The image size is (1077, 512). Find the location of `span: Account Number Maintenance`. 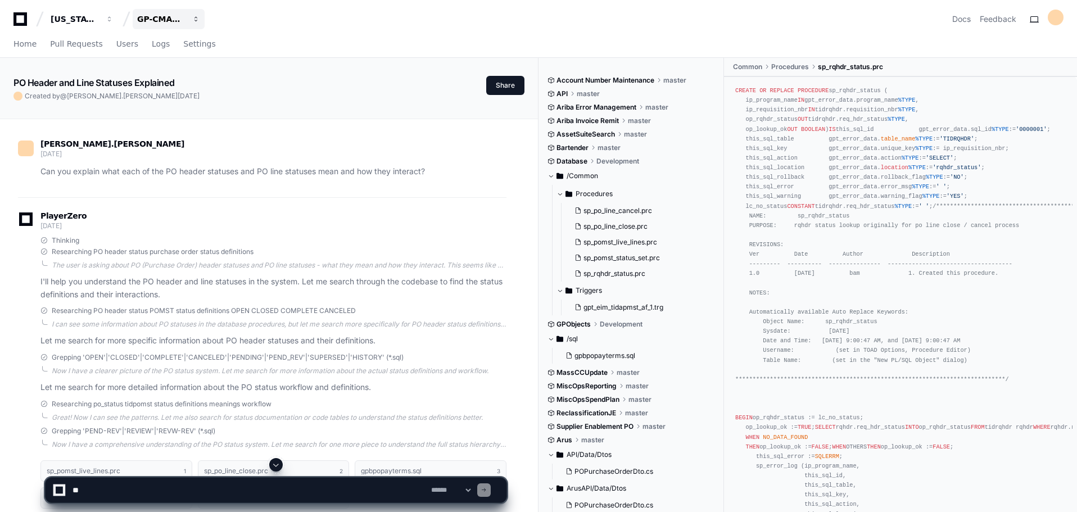

span: Account Number Maintenance is located at coordinates (605, 80).